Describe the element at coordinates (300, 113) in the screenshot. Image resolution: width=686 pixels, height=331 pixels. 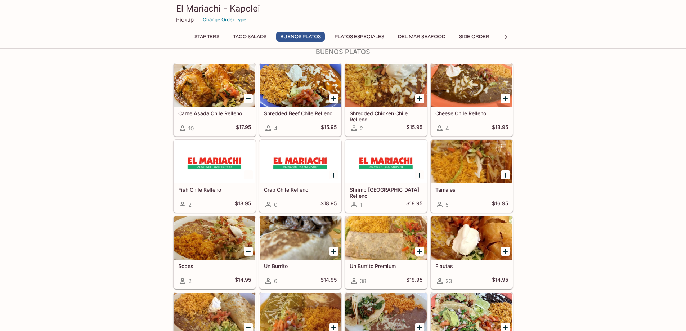
I see `h5: Shredded Beef Chile Relleno` at that location.